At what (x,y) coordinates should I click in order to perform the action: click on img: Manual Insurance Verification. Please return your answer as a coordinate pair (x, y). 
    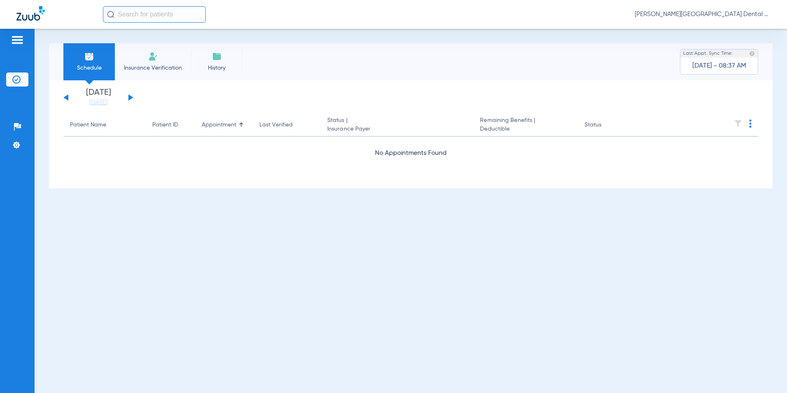
    Looking at the image, I should click on (153, 56).